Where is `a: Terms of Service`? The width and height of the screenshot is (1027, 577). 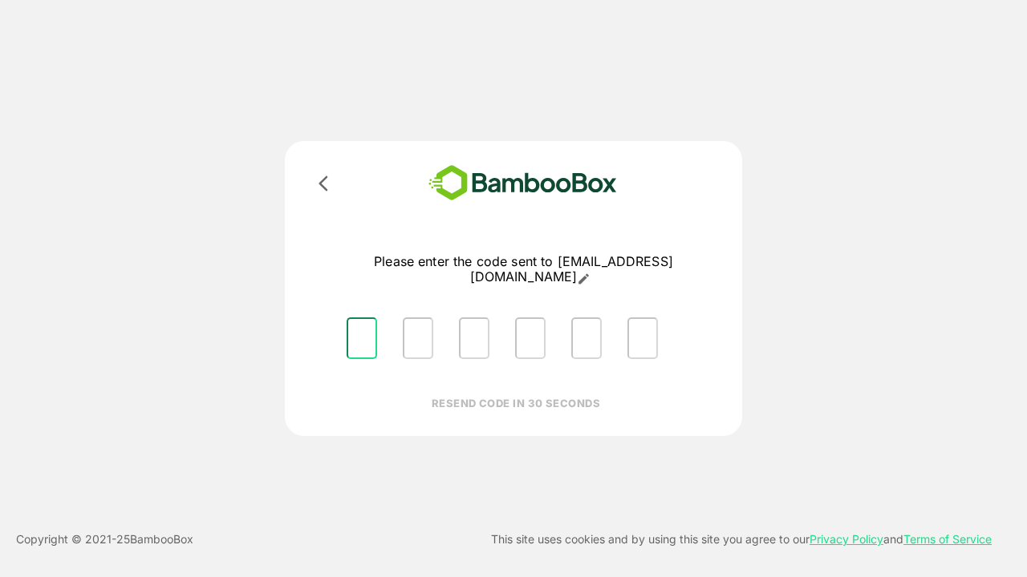
a: Terms of Service is located at coordinates (947, 539).